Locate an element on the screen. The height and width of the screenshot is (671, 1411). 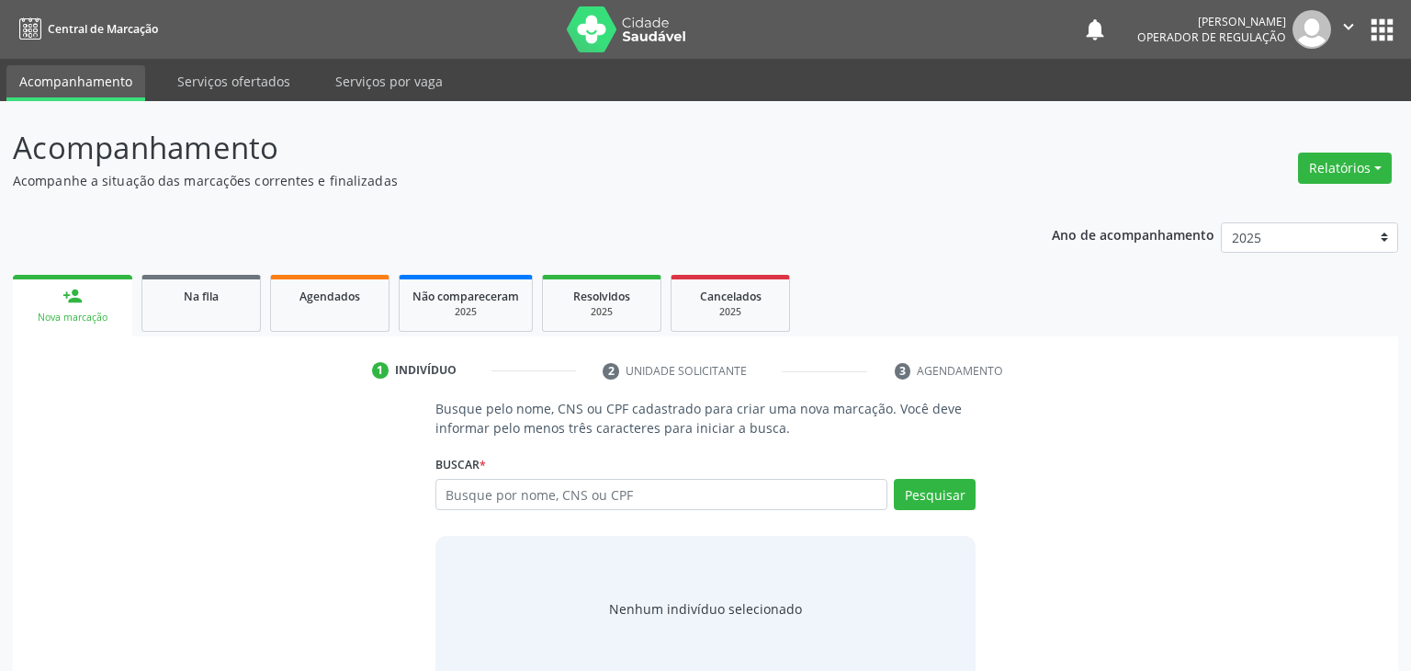
span: Central de Marcação is located at coordinates (103, 28).